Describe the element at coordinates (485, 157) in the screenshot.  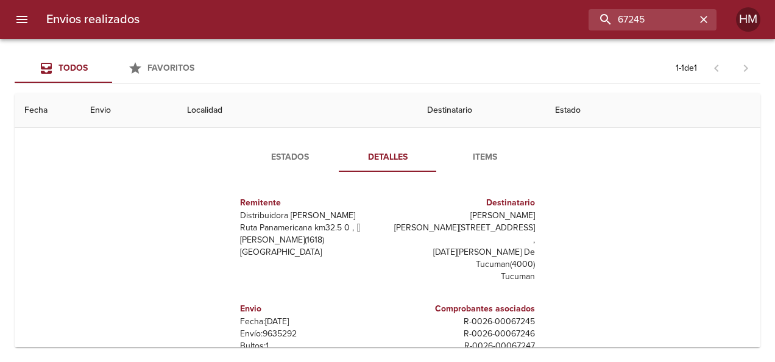
I see `span: Items` at that location.